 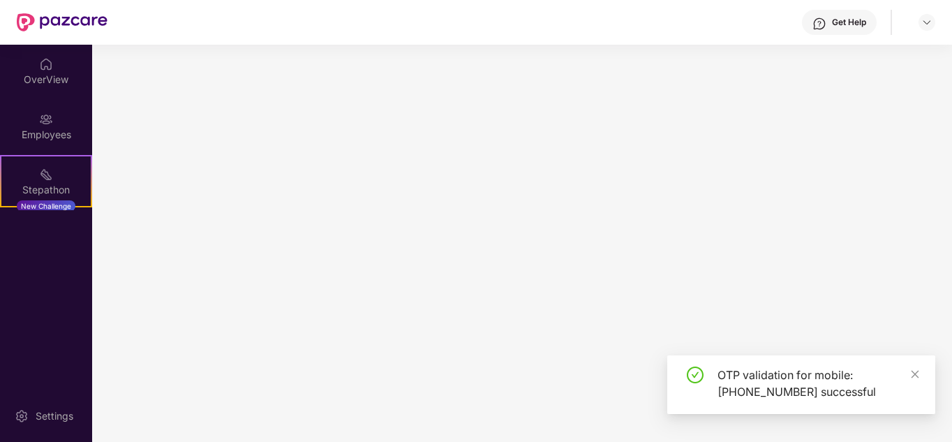 I want to click on img: svg+xml;base64,PHN2ZyBpZD0iRW1wbG95ZWVzIiB4bWxucz0iaHR0cDovL3d3dy53My5vcmcvMjAwMC9zdmciIHdpZHRoPS..., so click(x=46, y=119).